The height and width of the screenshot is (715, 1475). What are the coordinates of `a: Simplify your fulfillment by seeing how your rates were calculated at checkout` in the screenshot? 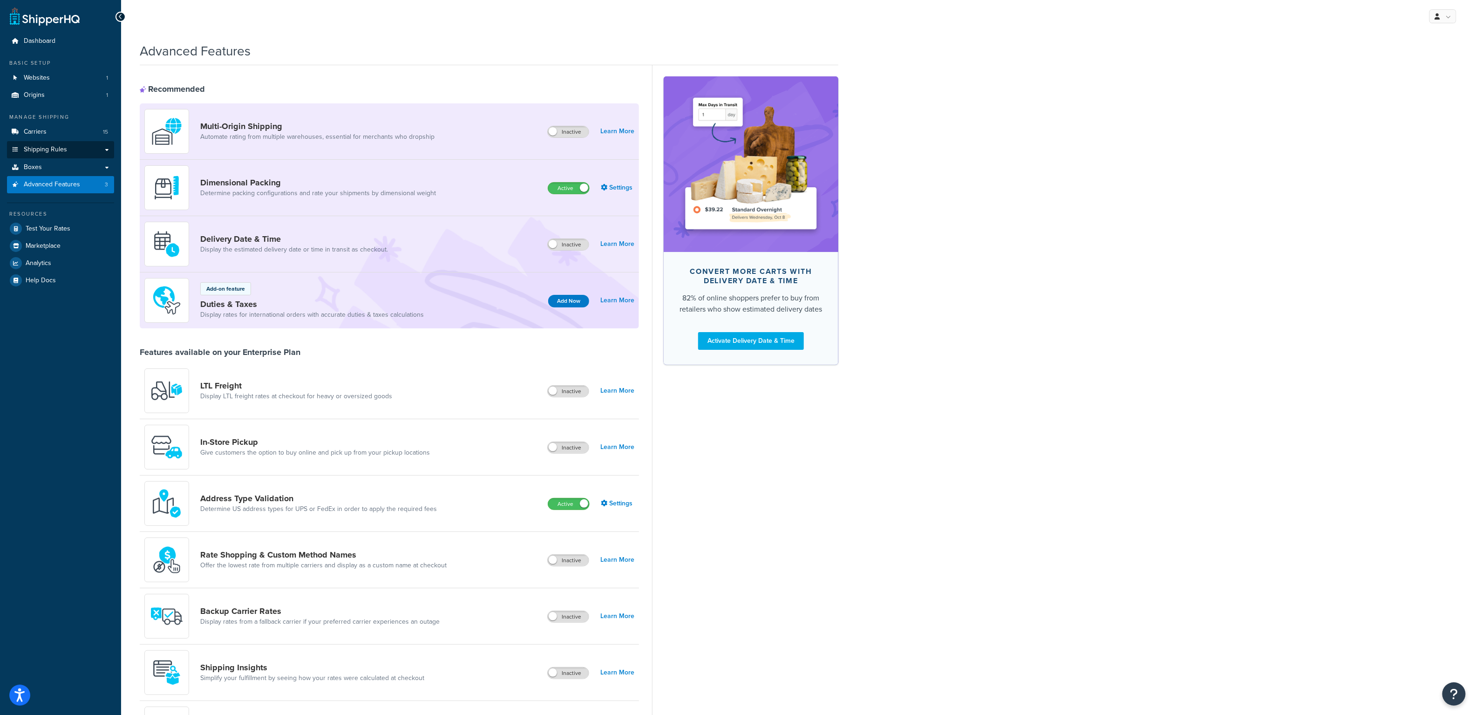 It's located at (312, 678).